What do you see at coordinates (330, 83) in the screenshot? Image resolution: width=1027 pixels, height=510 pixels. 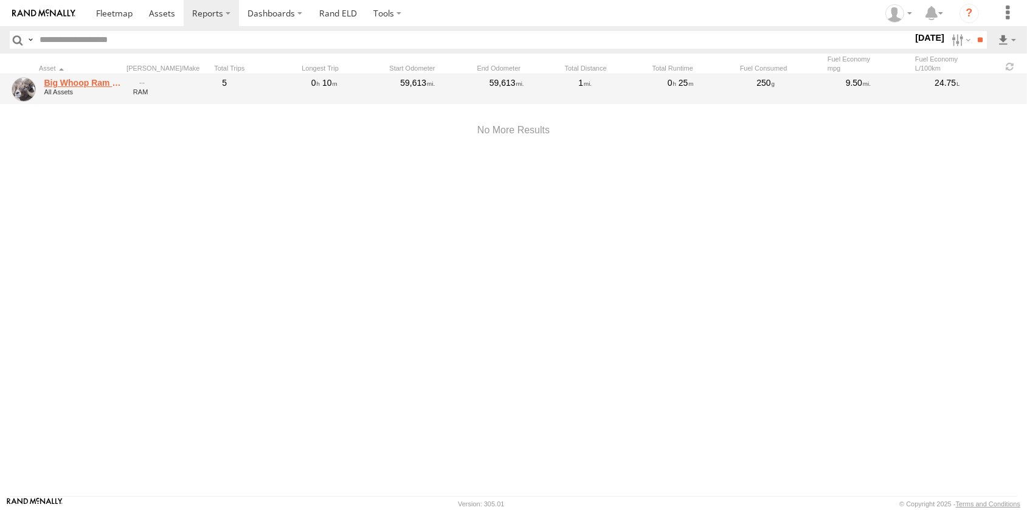 I see `span: 10` at bounding box center [330, 83].